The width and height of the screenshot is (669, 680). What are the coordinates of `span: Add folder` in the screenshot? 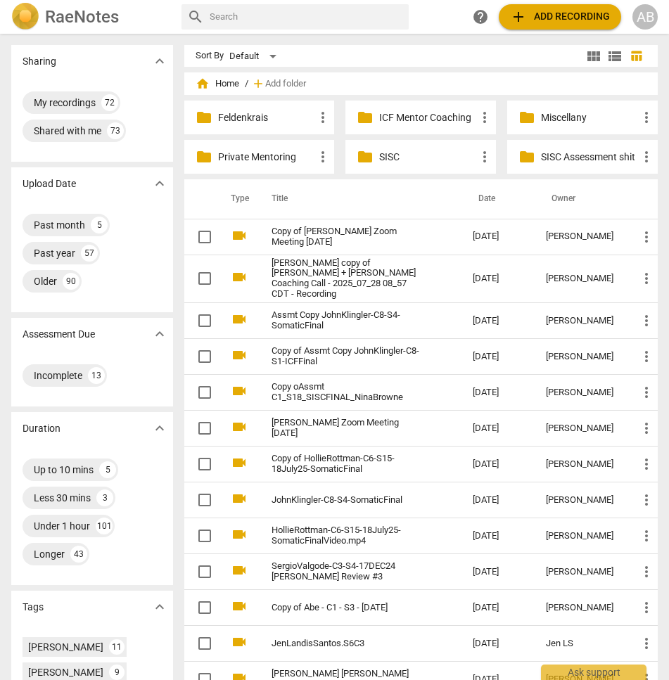 It's located at (285, 84).